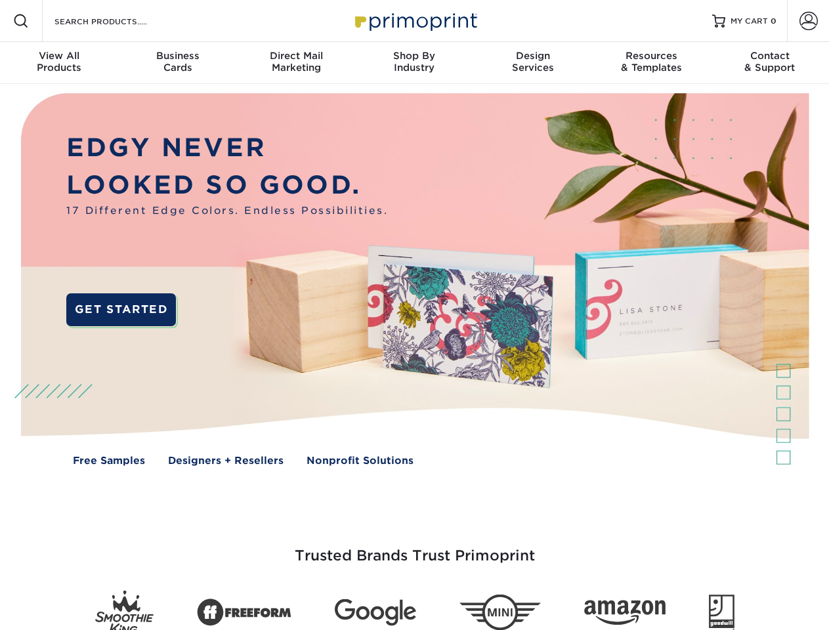 The width and height of the screenshot is (829, 630). I want to click on img: Goodwill, so click(722, 613).